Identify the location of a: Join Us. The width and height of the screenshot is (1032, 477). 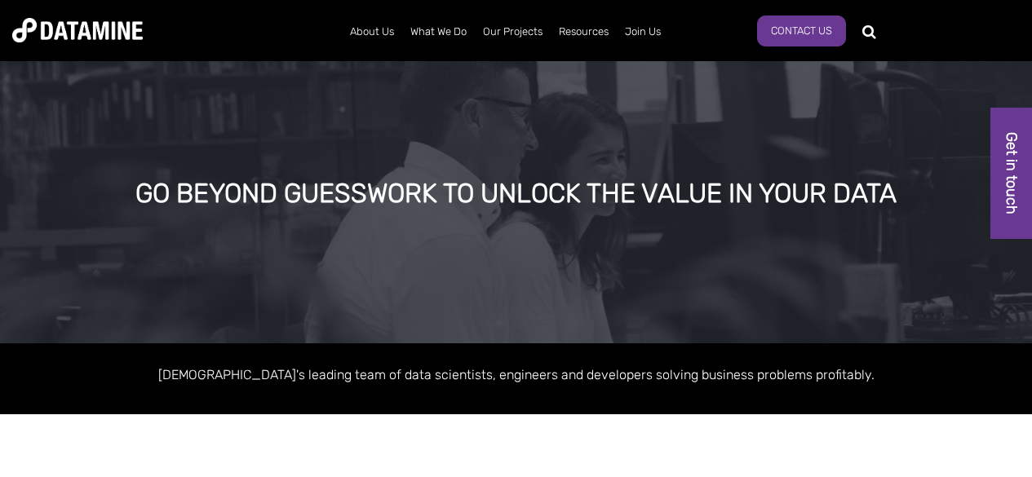
(643, 32).